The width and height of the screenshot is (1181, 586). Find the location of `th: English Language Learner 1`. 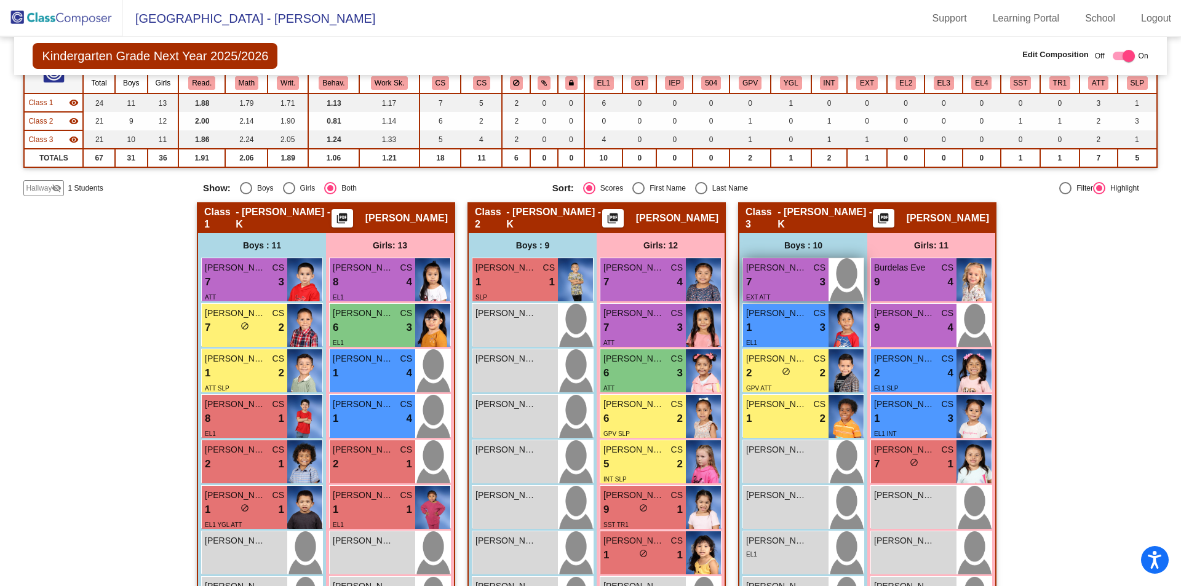

th: English Language Learner 1 is located at coordinates (604, 83).